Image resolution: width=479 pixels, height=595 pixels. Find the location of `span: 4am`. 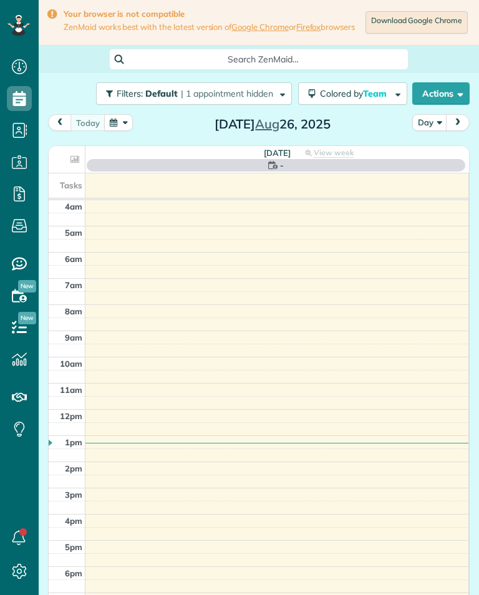

span: 4am is located at coordinates (74, 206).